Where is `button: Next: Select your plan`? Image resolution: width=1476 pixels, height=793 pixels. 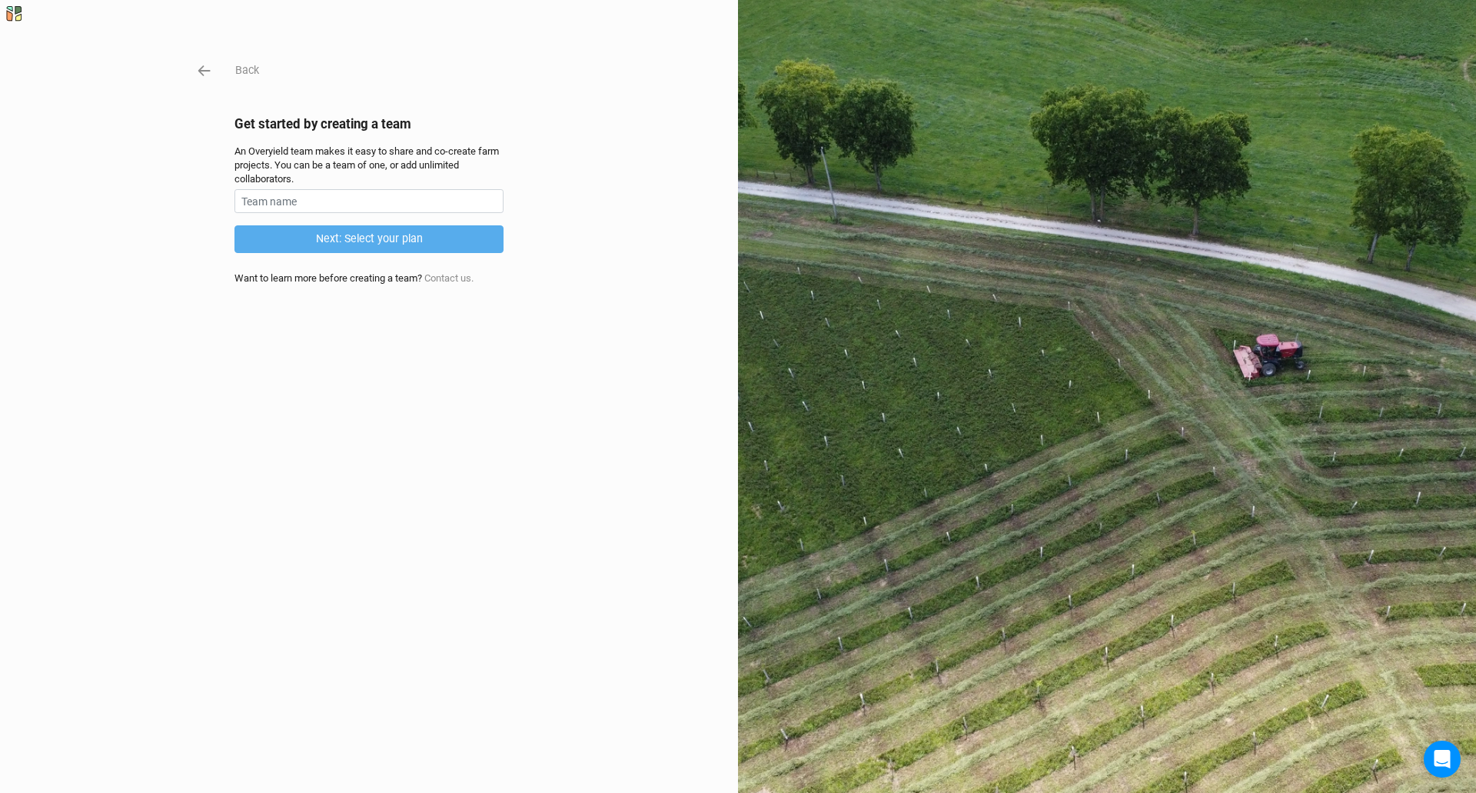 button: Next: Select your plan is located at coordinates (369, 238).